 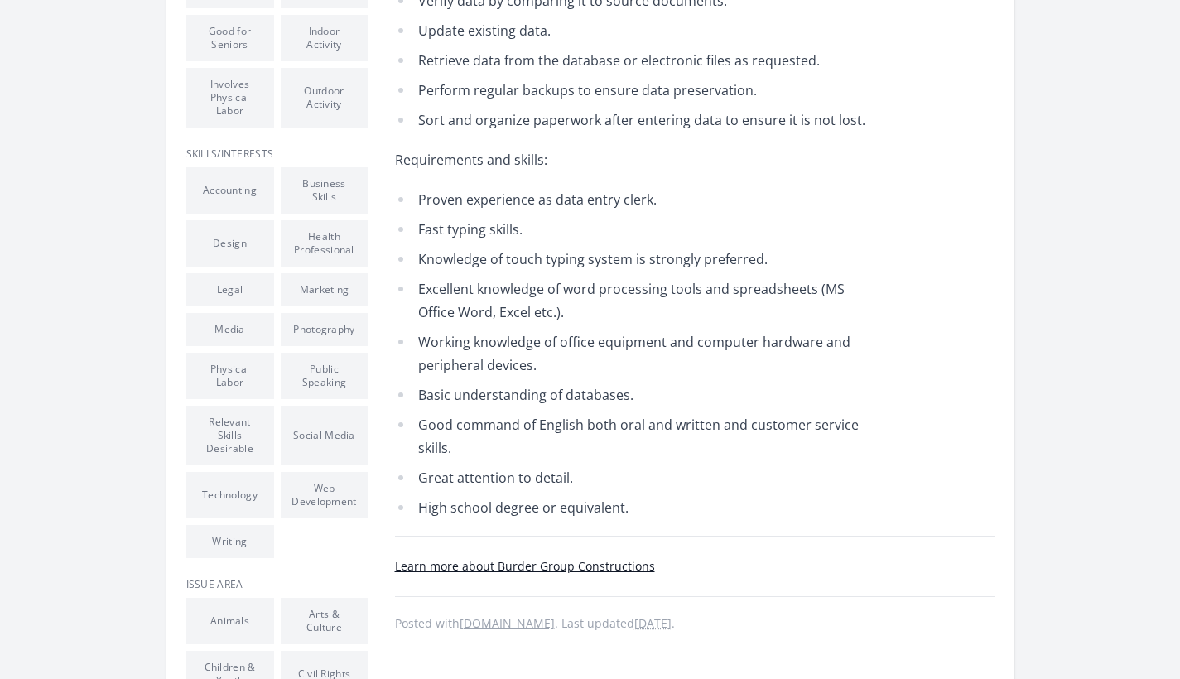 I want to click on li: Design, so click(x=230, y=244).